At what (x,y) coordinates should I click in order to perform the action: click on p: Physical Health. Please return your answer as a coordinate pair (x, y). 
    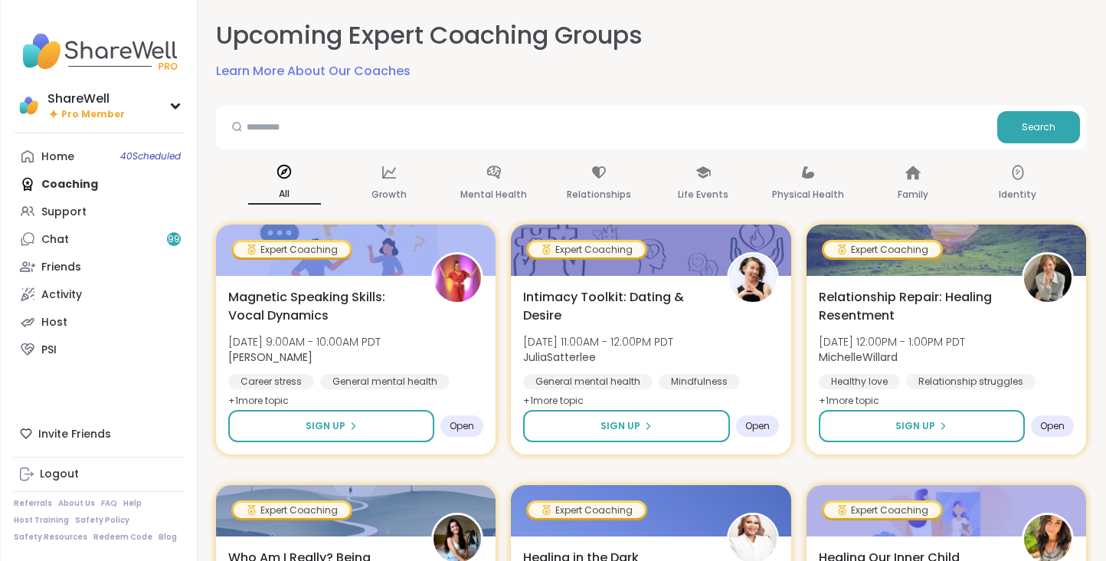
    Looking at the image, I should click on (808, 194).